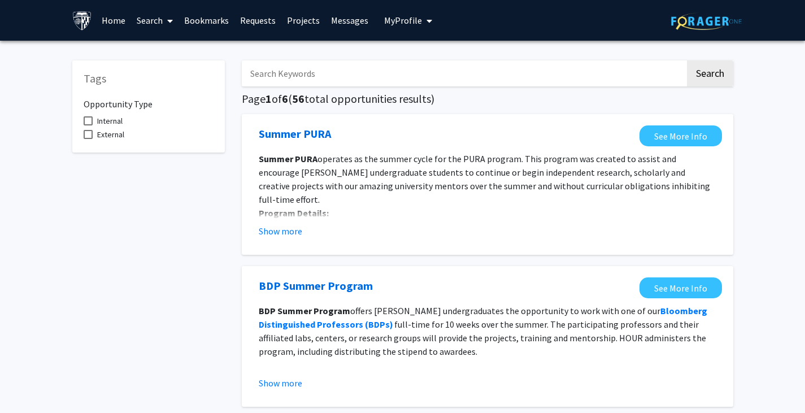  What do you see at coordinates (303, 20) in the screenshot?
I see `a: Projects` at bounding box center [303, 20].